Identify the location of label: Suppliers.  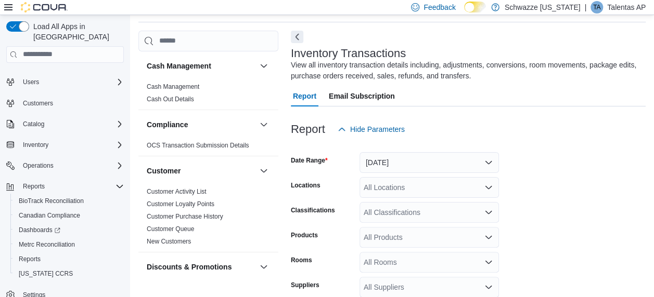
(305, 286).